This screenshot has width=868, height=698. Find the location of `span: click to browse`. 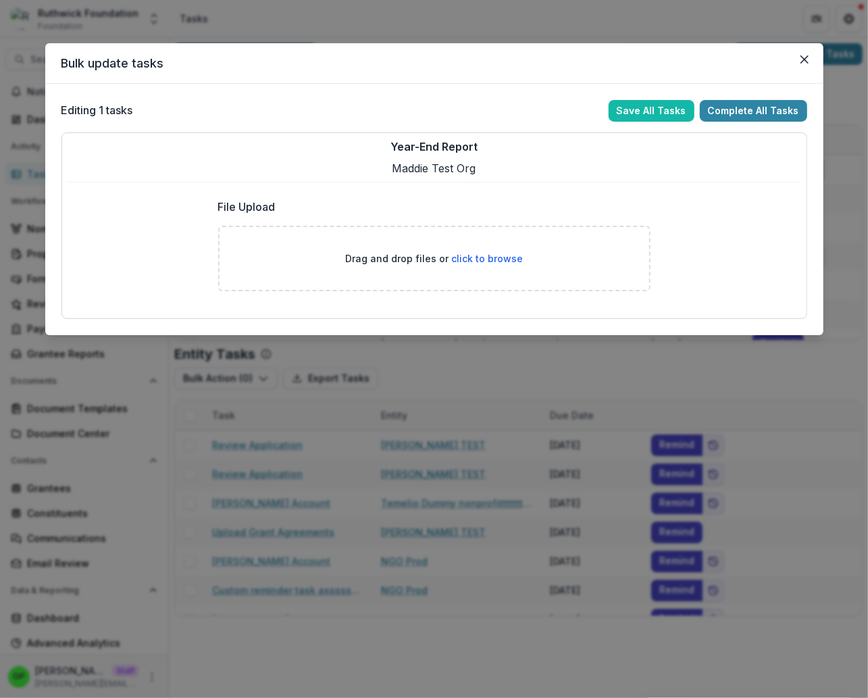

span: click to browse is located at coordinates (487, 258).